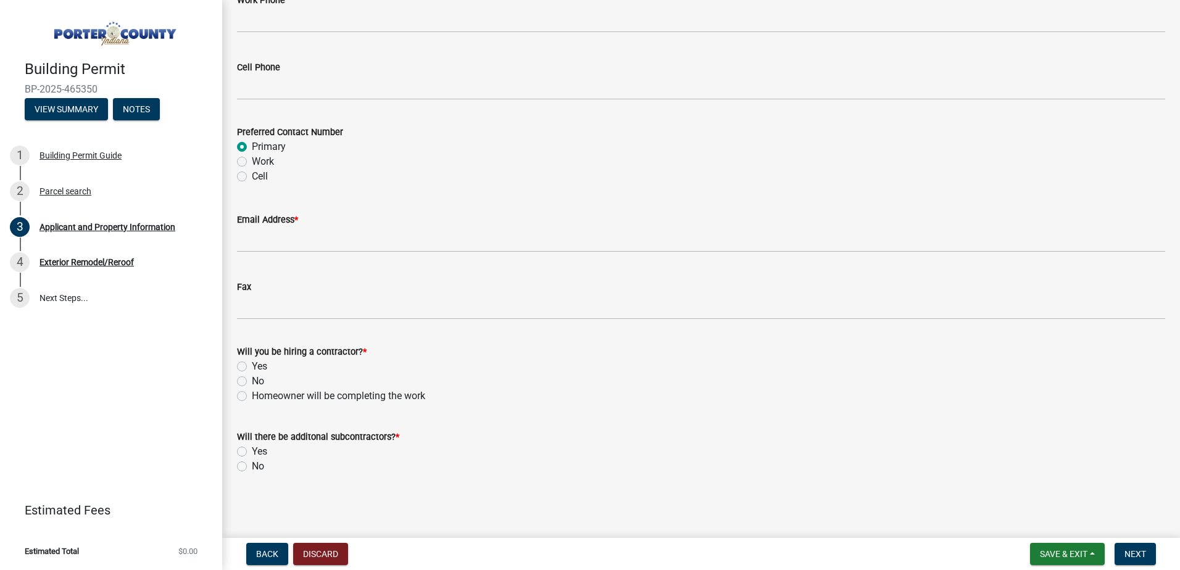 The height and width of the screenshot is (570, 1180). I want to click on div: Exterior Remodel/Reroof, so click(86, 262).